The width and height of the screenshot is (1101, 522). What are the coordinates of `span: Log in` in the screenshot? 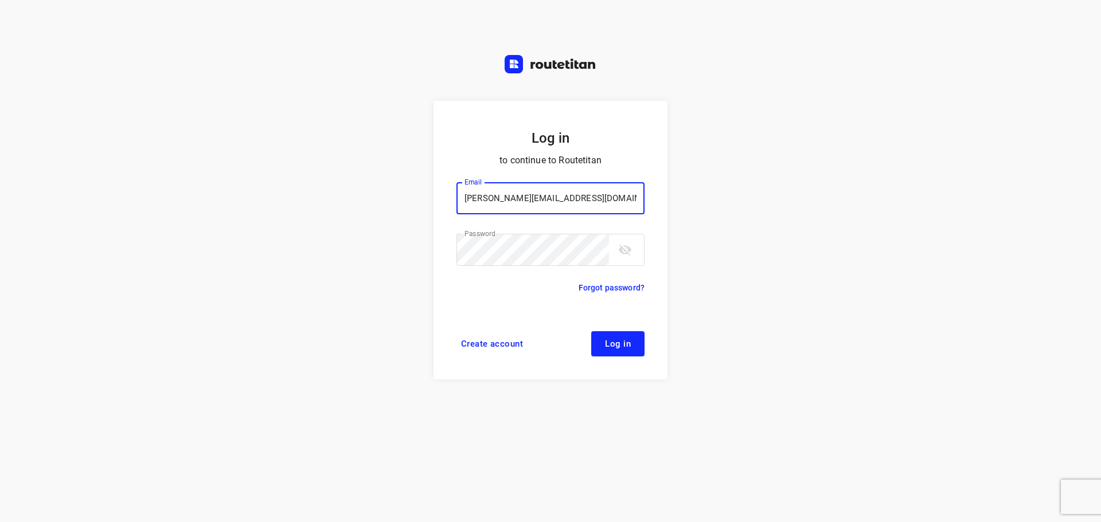 It's located at (617, 344).